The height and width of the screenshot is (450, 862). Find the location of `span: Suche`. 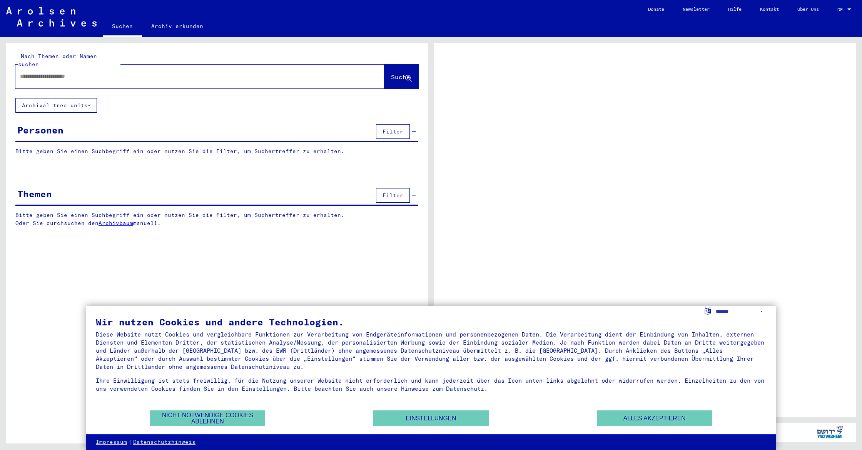

span: Suche is located at coordinates (401, 77).